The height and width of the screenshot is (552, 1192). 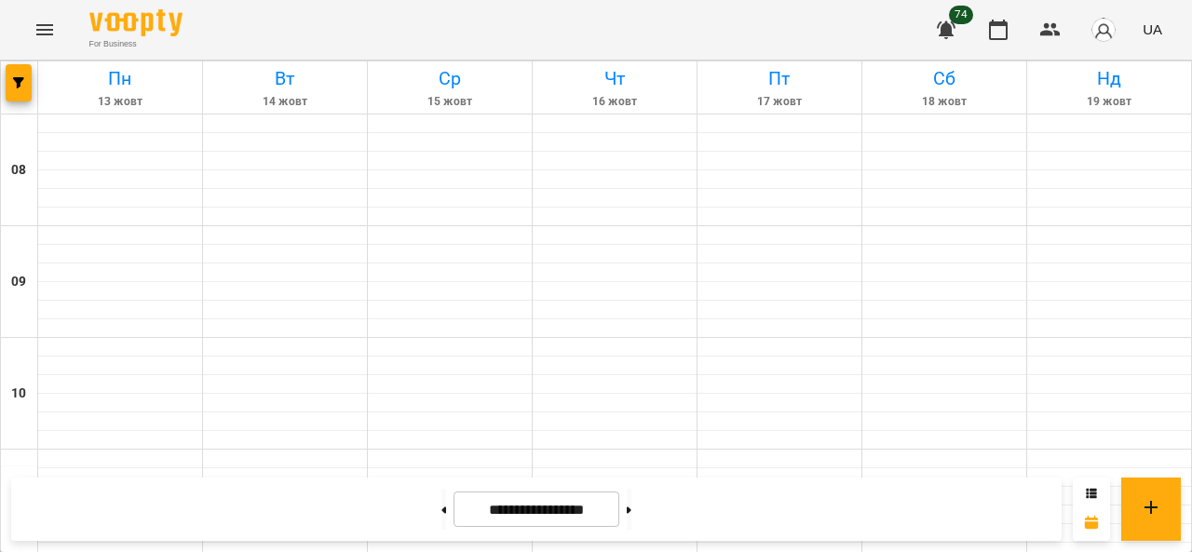 I want to click on img: Voopty Logo, so click(x=136, y=22).